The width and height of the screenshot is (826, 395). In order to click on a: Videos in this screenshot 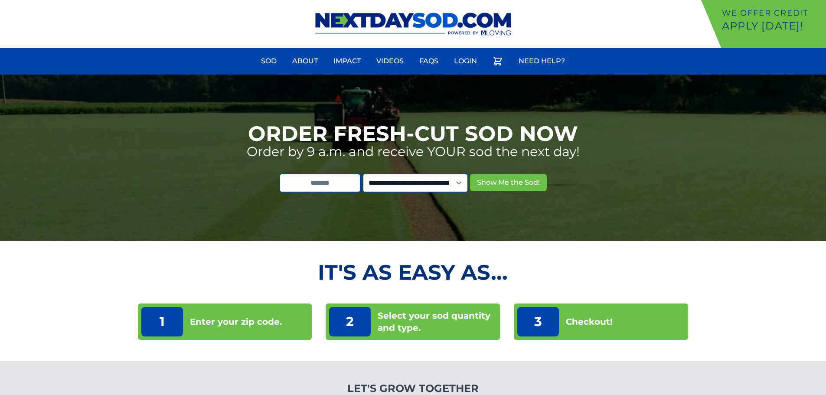, I will do `click(390, 61)`.